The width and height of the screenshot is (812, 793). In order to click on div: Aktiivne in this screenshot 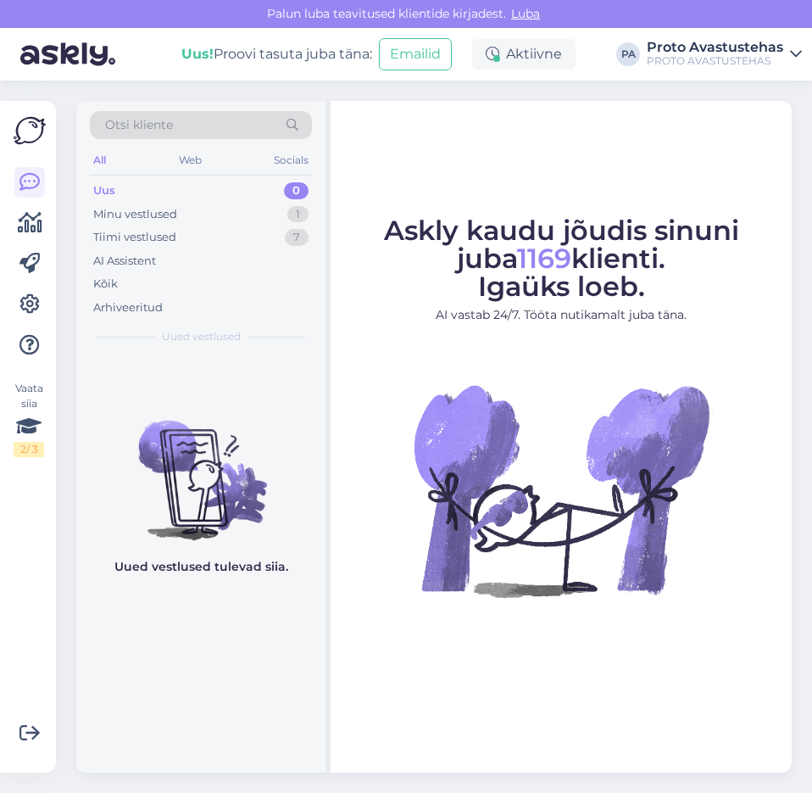, I will do `click(524, 54)`.